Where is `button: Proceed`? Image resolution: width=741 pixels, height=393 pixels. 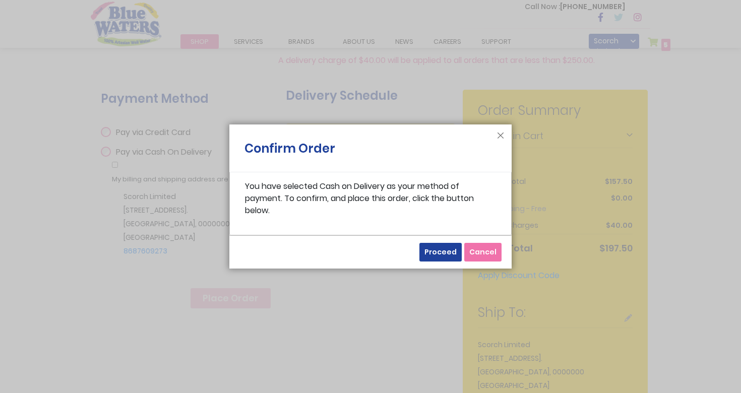
button: Proceed is located at coordinates (441, 252).